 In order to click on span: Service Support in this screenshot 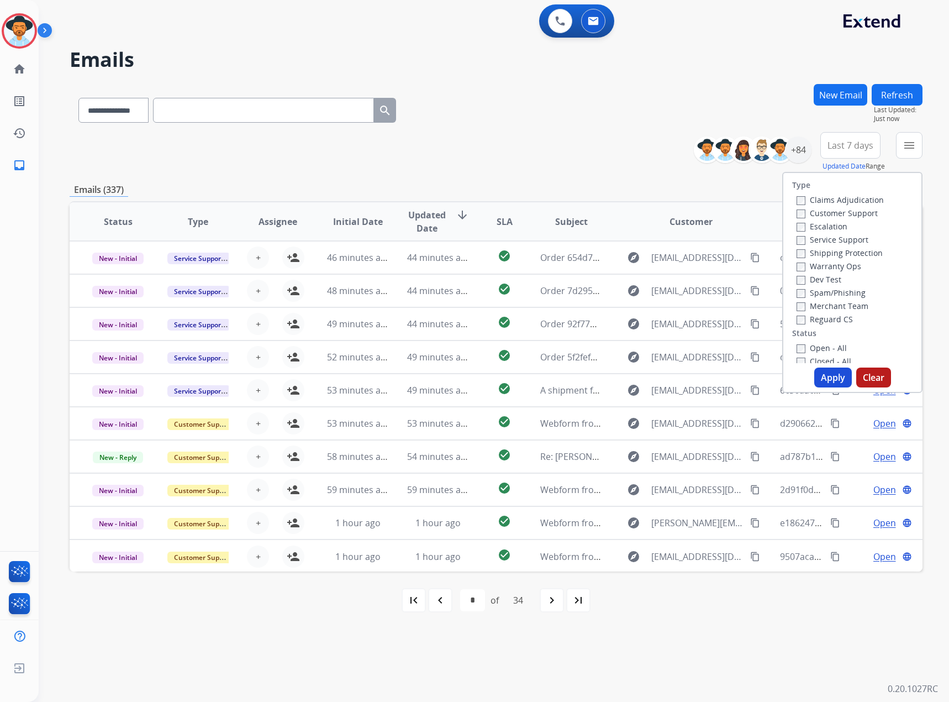, I will do `click(199, 291)`.